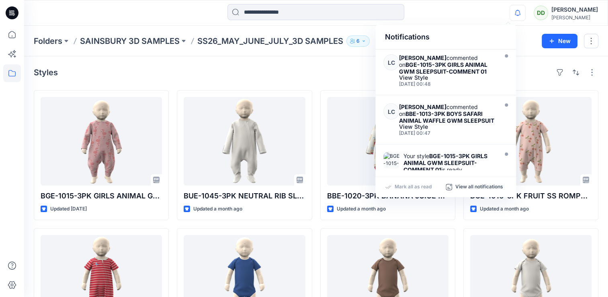 The height and width of the screenshot is (297, 608). I want to click on div: Wednesday, August 06, 2025 00:47, so click(447, 133).